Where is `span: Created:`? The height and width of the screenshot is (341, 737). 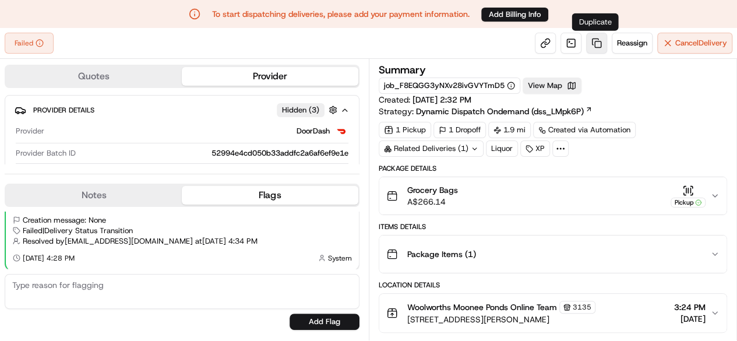 span: Created: is located at coordinates (425, 100).